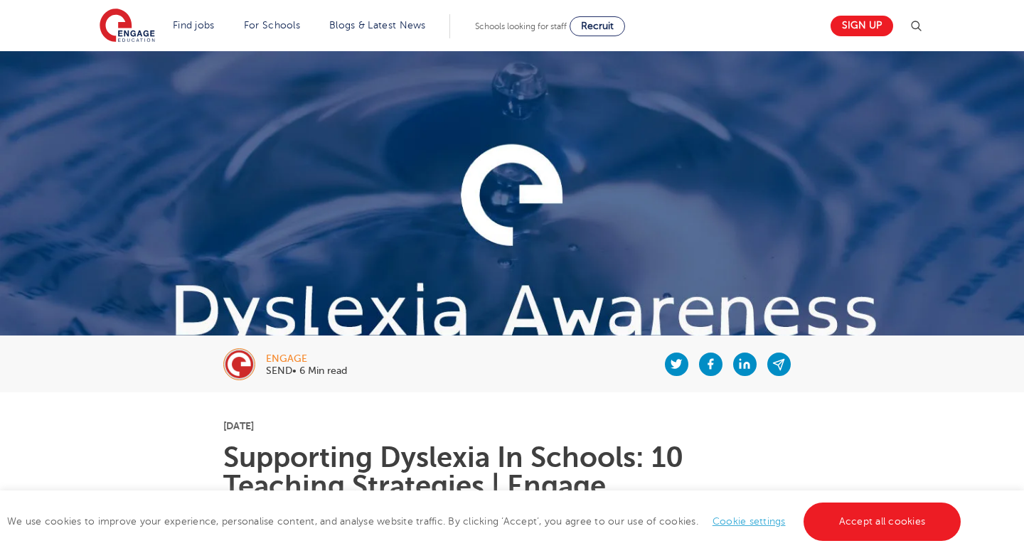 The image size is (1024, 553). I want to click on a: Blogs & Latest News, so click(378, 25).